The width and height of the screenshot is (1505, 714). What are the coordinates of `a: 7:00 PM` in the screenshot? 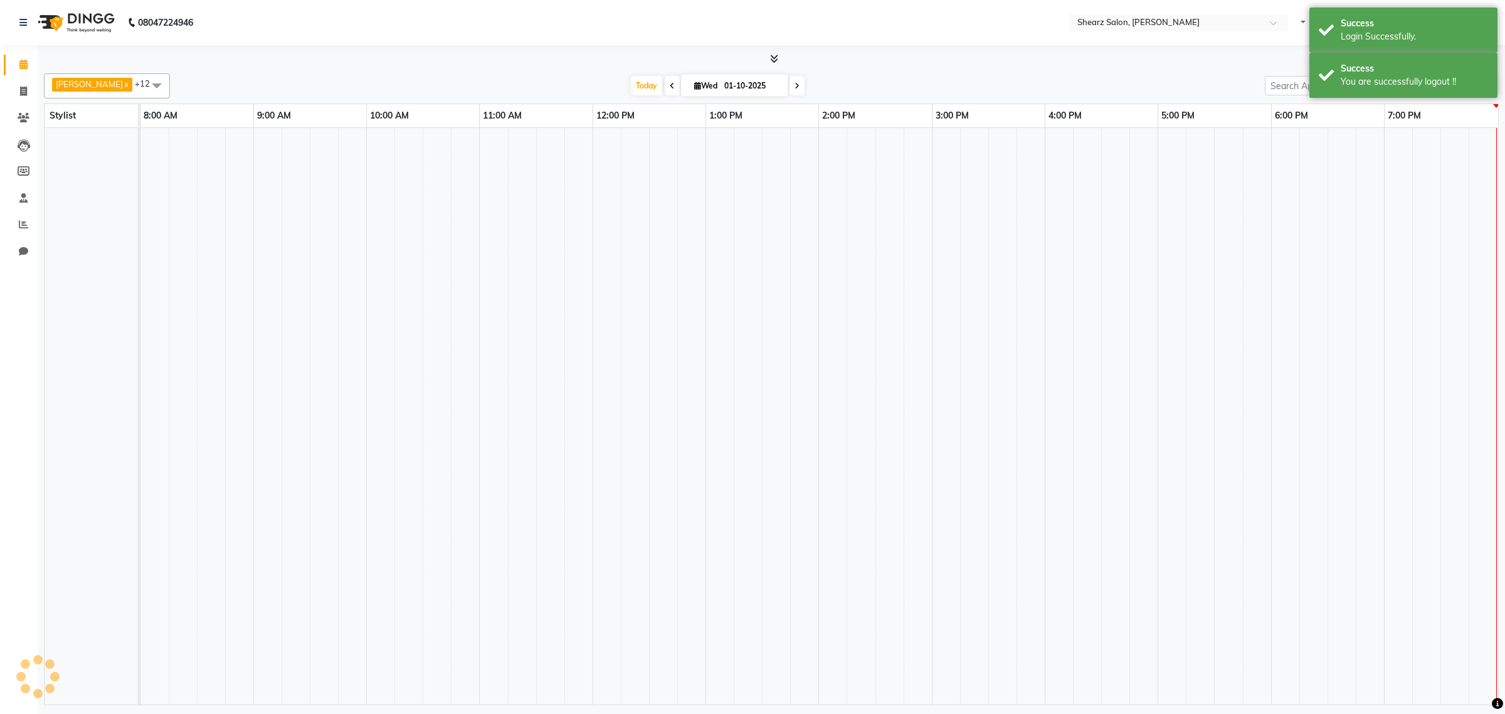 It's located at (1404, 115).